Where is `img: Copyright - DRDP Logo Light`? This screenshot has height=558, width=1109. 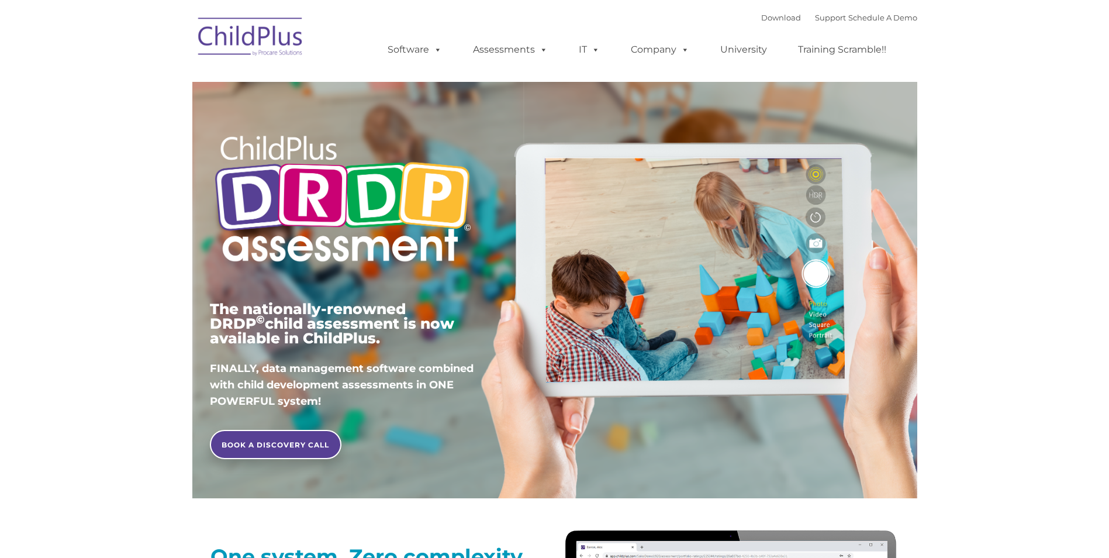 img: Copyright - DRDP Logo Light is located at coordinates (343, 201).